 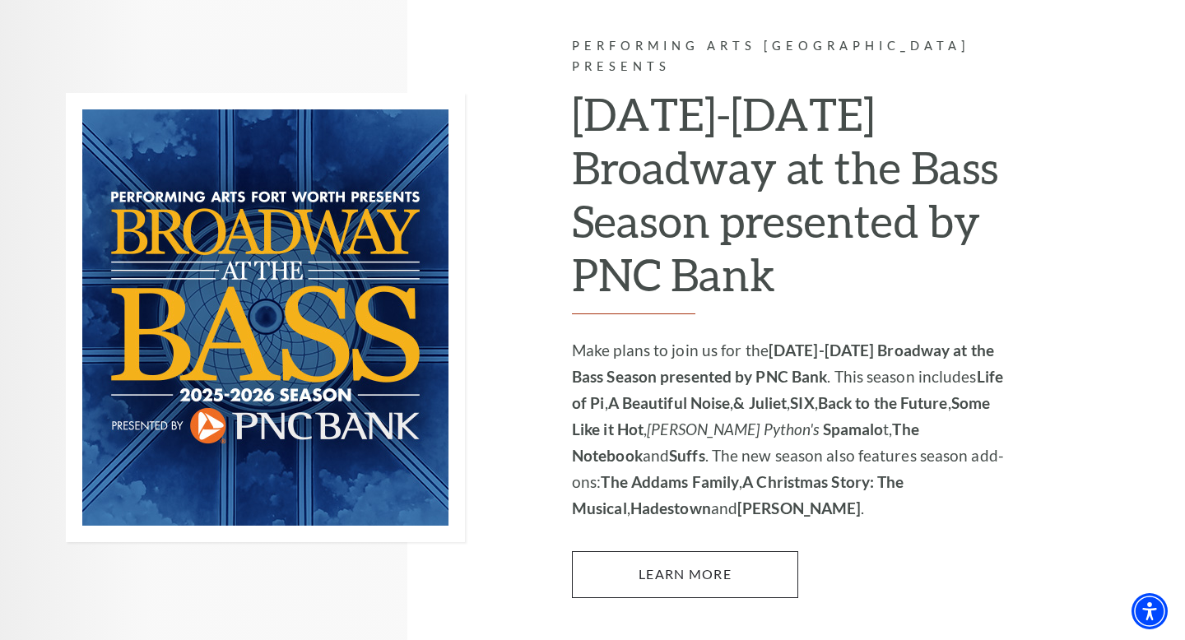 What do you see at coordinates (883, 402) in the screenshot?
I see `strong: Back to the Future` at bounding box center [883, 402].